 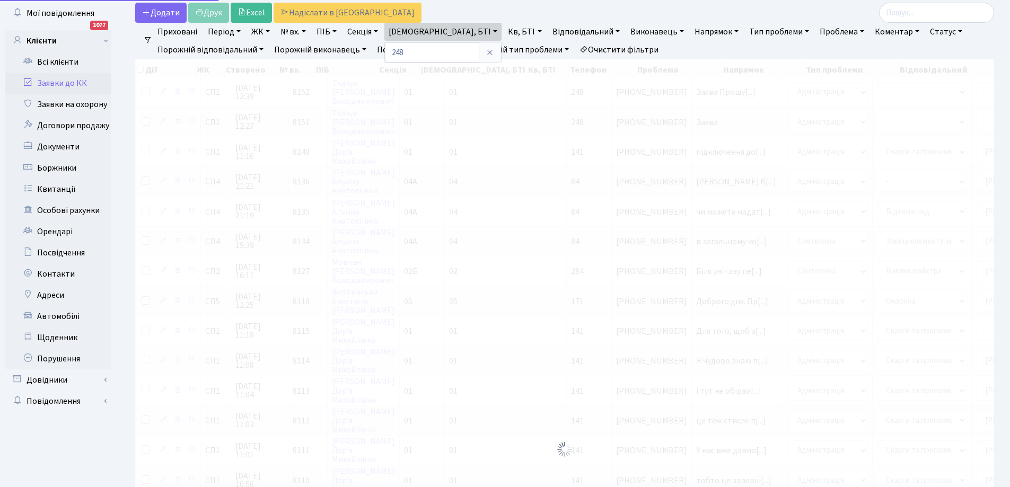 What do you see at coordinates (524, 32) in the screenshot?
I see `a: Кв, БТІ` at bounding box center [524, 32].